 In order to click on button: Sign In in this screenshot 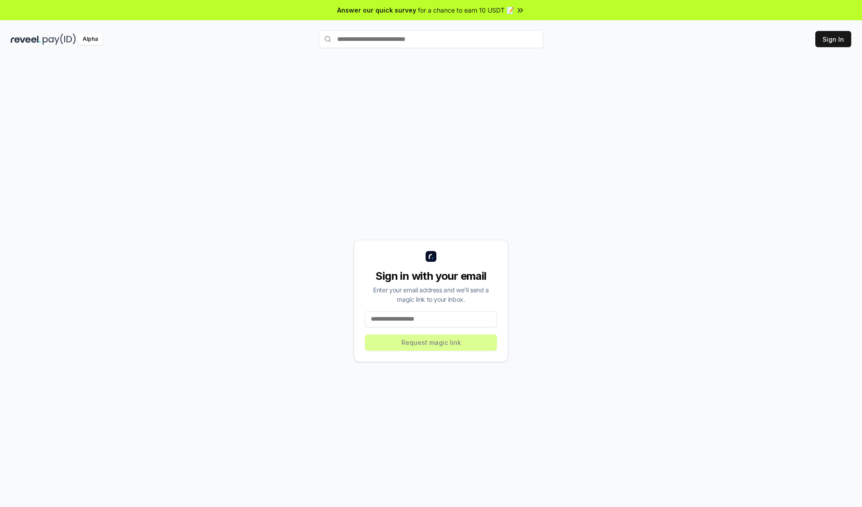, I will do `click(833, 39)`.